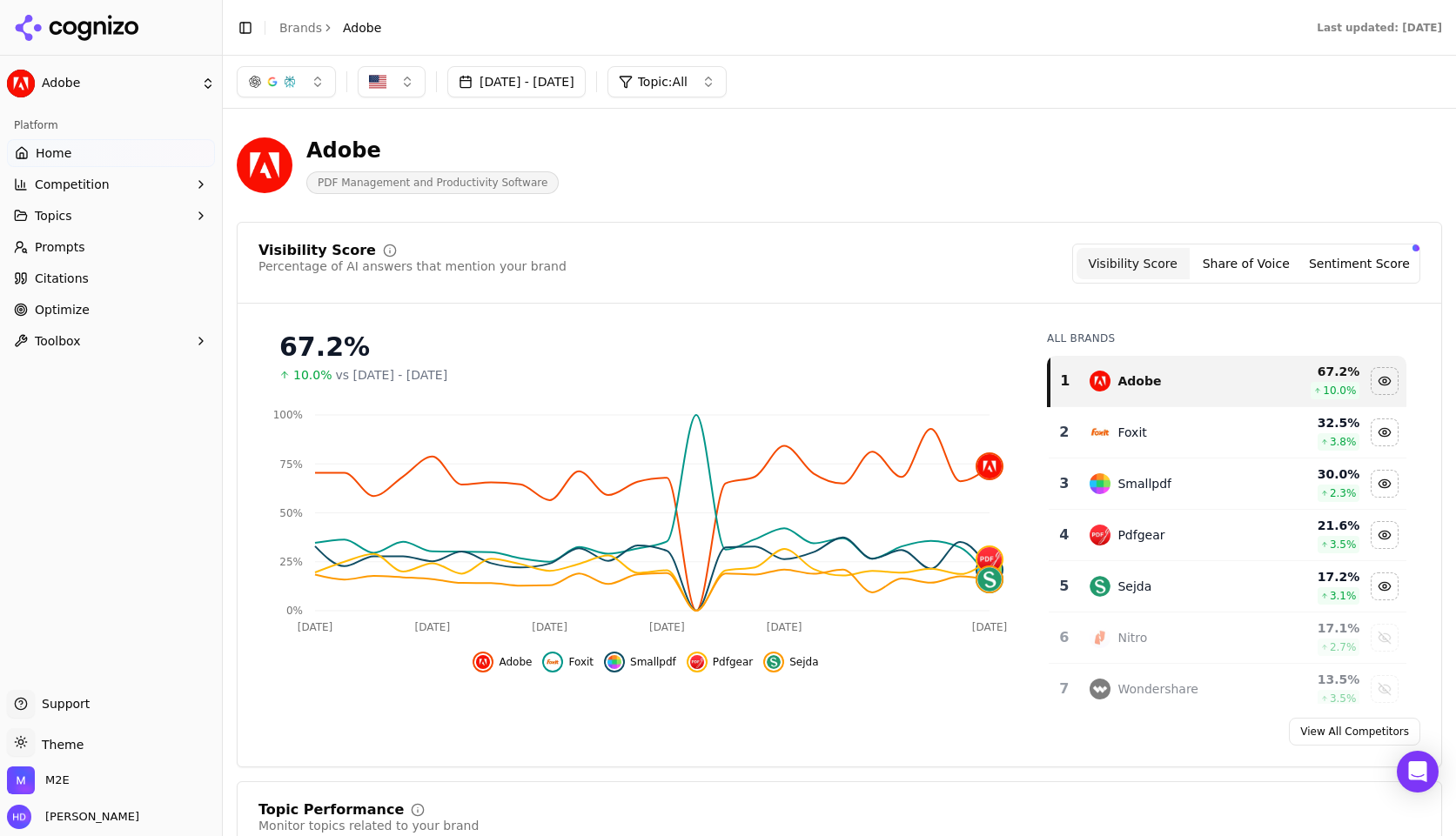  Describe the element at coordinates (1313, 628) in the screenshot. I see `div: 17.1 %` at that location.